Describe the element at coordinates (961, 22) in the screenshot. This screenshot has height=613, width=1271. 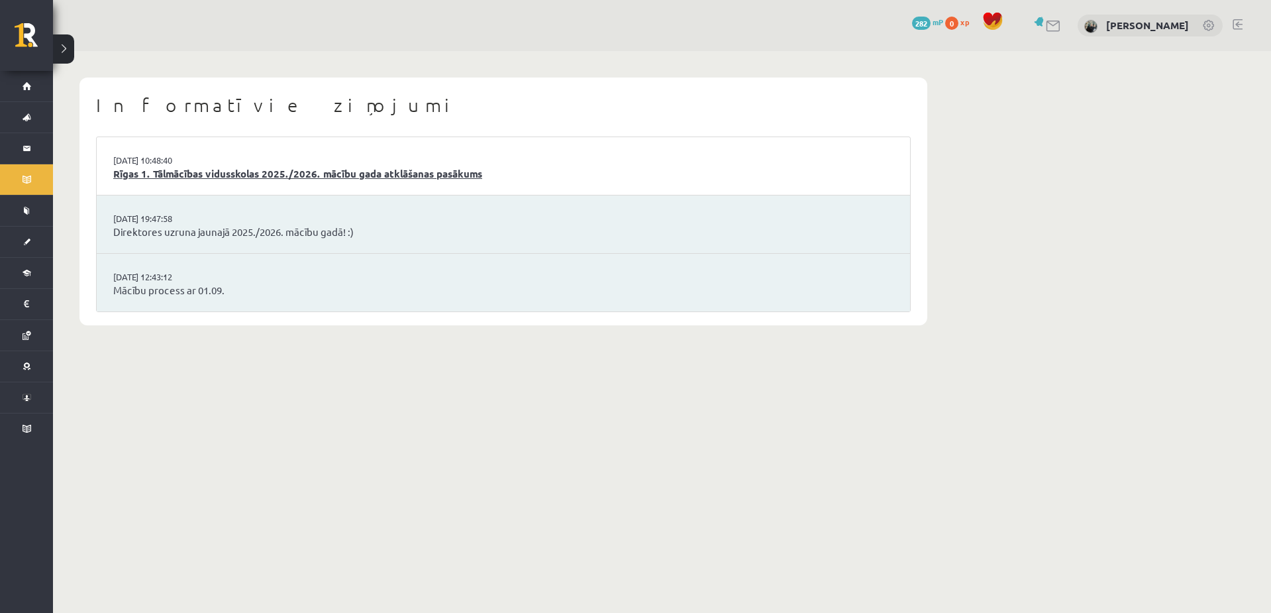
I see `a: 0 xp` at that location.